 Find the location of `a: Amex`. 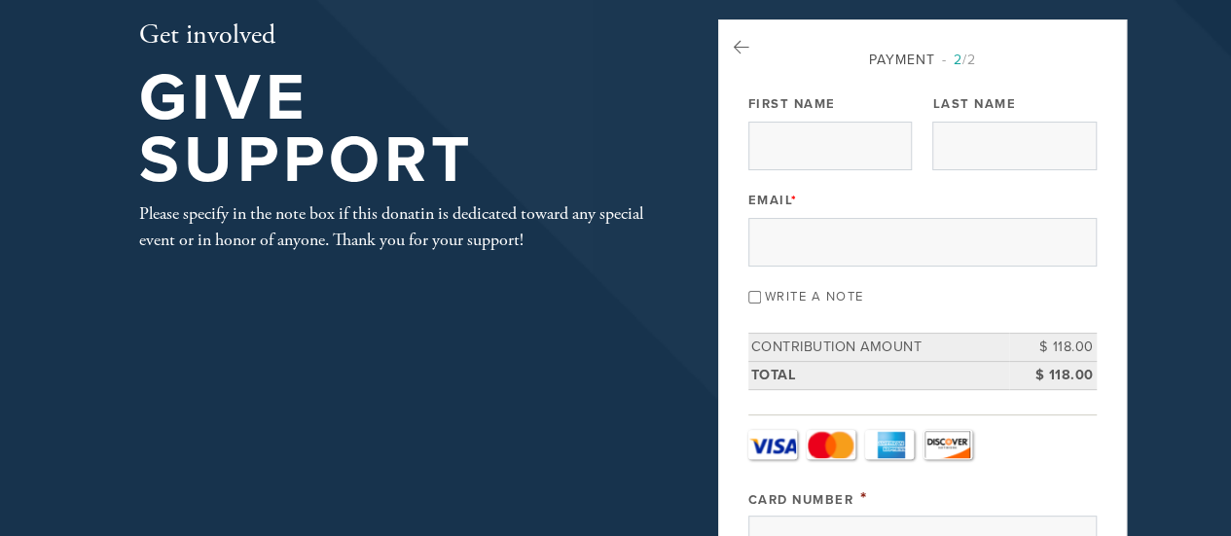

a: Amex is located at coordinates (889, 445).